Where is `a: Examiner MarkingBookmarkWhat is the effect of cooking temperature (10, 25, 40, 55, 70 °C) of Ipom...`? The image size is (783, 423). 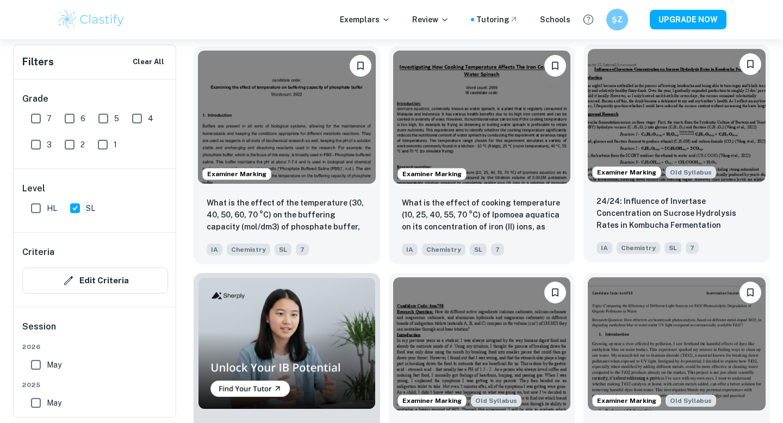 a: Examiner MarkingBookmarkWhat is the effect of cooking temperature (10, 25, 40, 55, 70 °C) of Ipom... is located at coordinates (482, 155).